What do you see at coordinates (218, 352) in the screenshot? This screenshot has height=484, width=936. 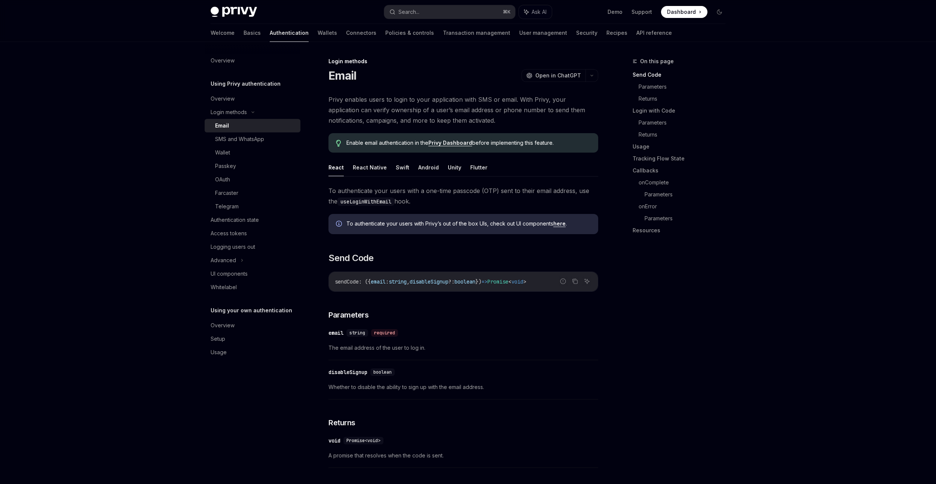 I see `div: Usage` at bounding box center [218, 352].